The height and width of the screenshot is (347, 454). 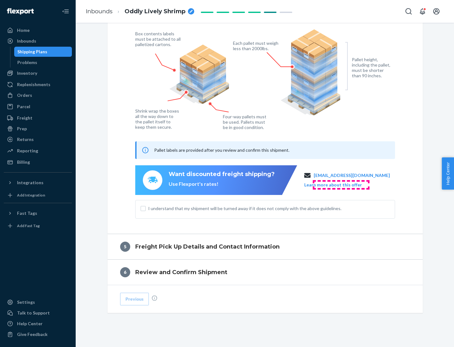 I want to click on div: Reporting, so click(x=27, y=151).